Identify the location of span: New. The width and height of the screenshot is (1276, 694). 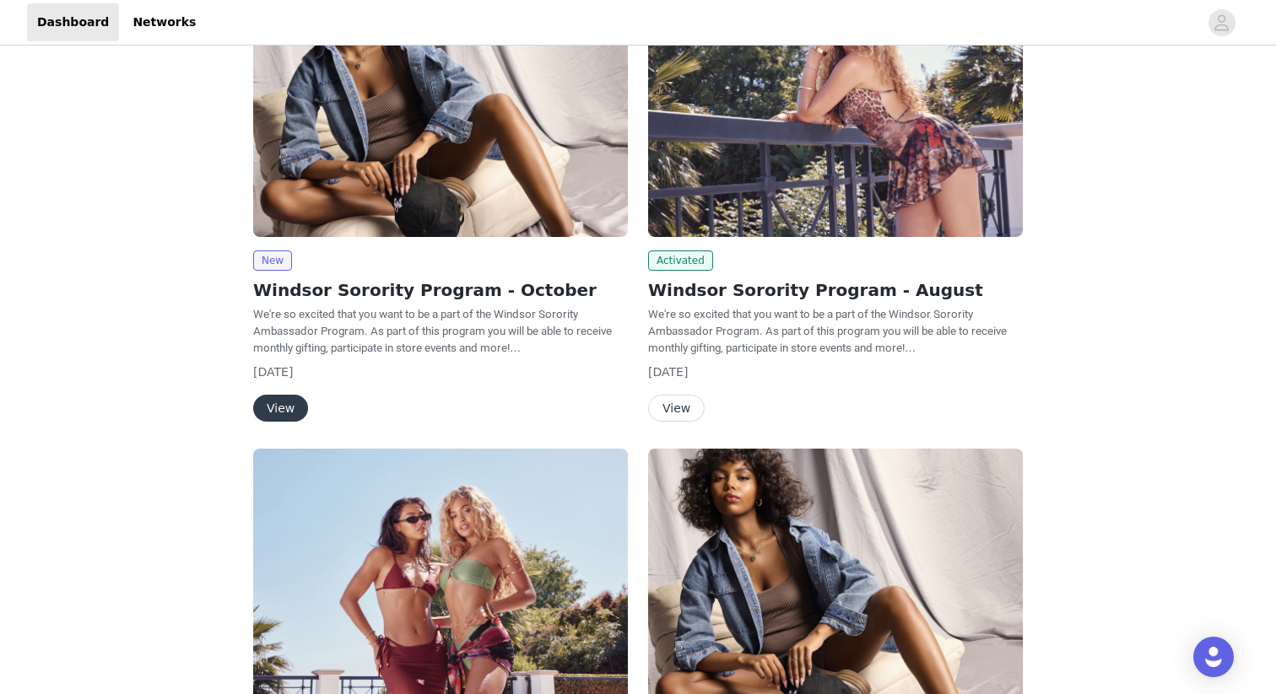
(272, 261).